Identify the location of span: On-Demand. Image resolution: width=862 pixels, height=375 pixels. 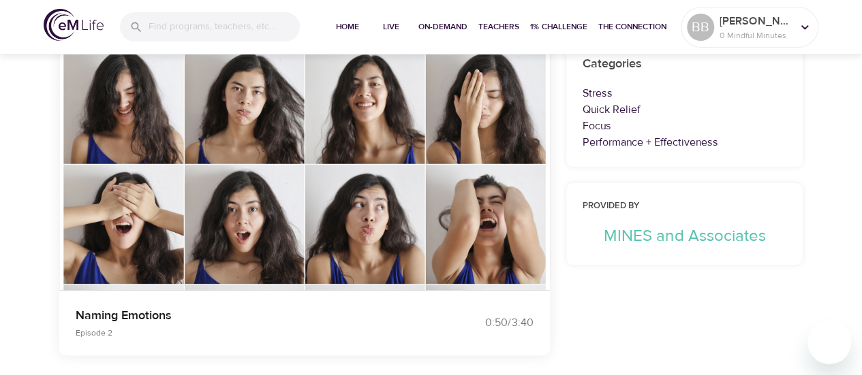
(443, 27).